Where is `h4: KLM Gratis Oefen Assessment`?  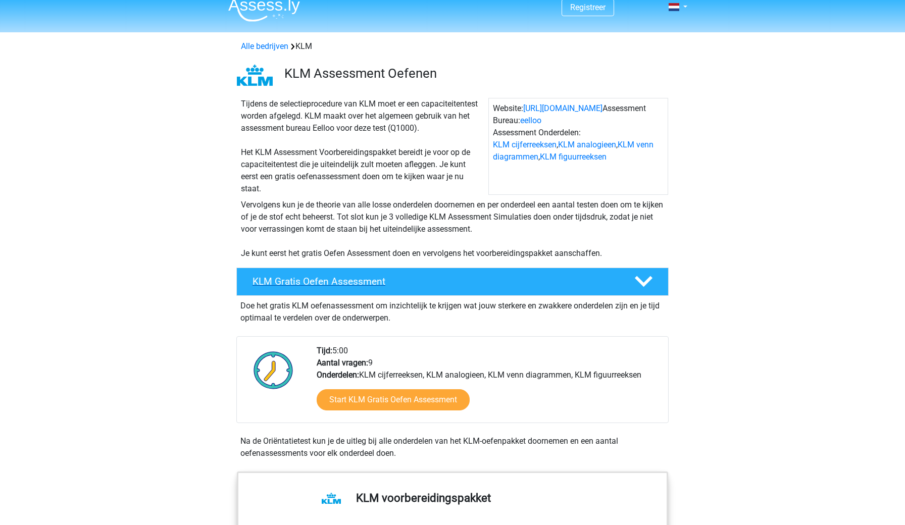
h4: KLM Gratis Oefen Assessment is located at coordinates (435, 281).